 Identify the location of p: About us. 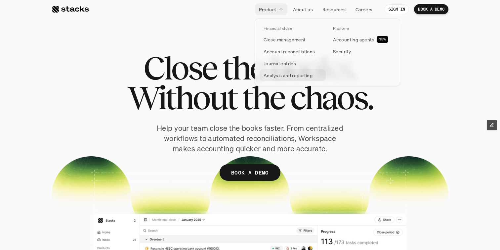
(303, 9).